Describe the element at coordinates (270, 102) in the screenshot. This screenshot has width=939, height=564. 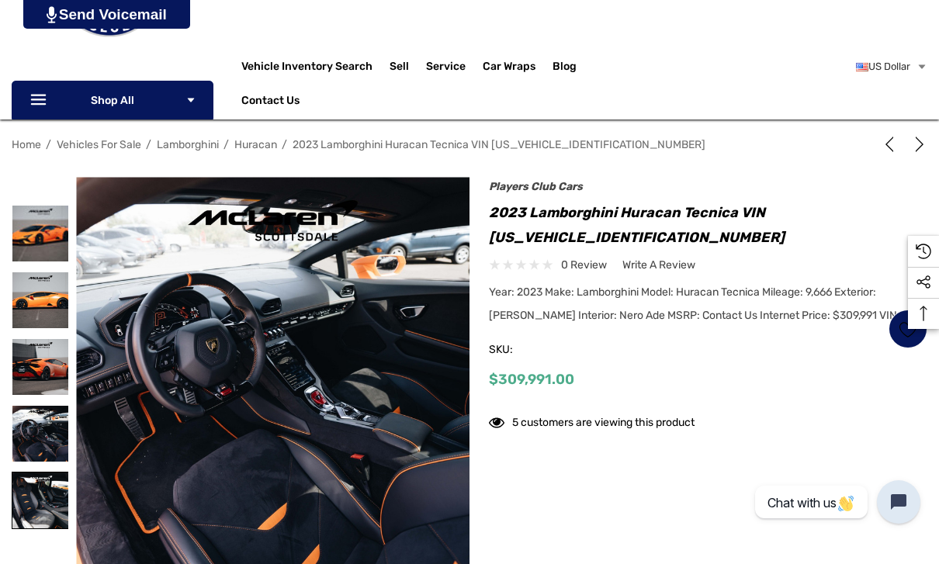
I see `span: Contact Us` at that location.